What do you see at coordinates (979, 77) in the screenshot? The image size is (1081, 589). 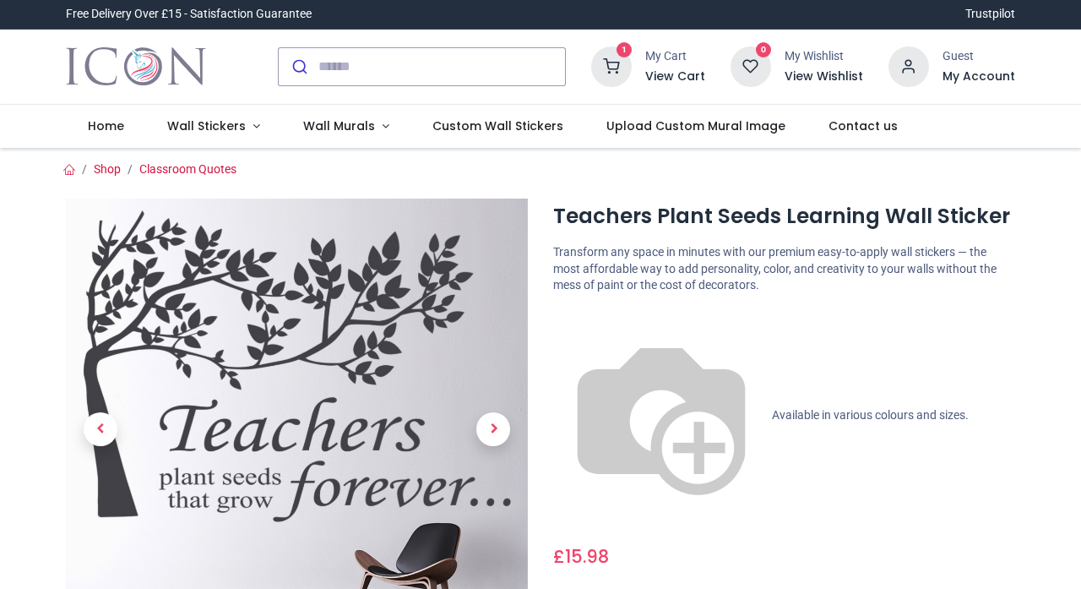 I see `h6: My Account` at bounding box center [979, 77].